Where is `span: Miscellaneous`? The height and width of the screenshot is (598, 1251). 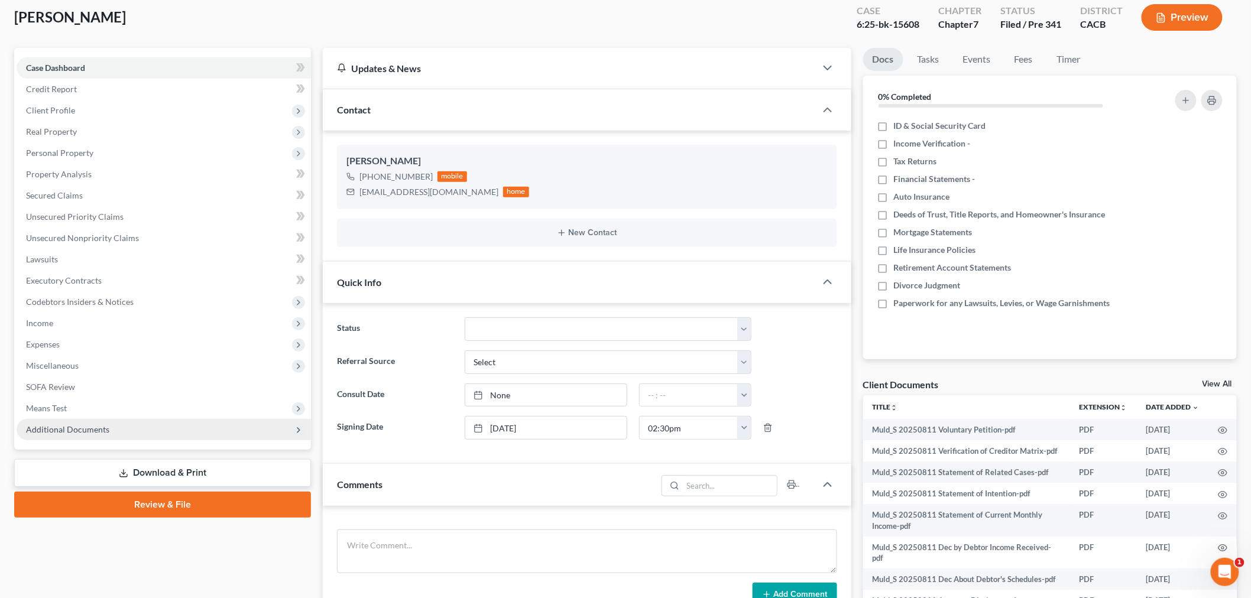
span: Miscellaneous is located at coordinates (52, 365).